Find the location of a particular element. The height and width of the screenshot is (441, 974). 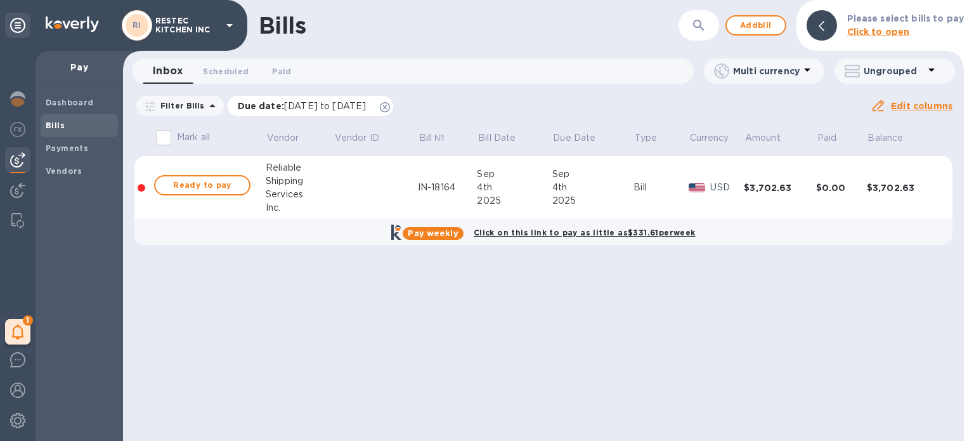

p: Paid is located at coordinates (827, 138).